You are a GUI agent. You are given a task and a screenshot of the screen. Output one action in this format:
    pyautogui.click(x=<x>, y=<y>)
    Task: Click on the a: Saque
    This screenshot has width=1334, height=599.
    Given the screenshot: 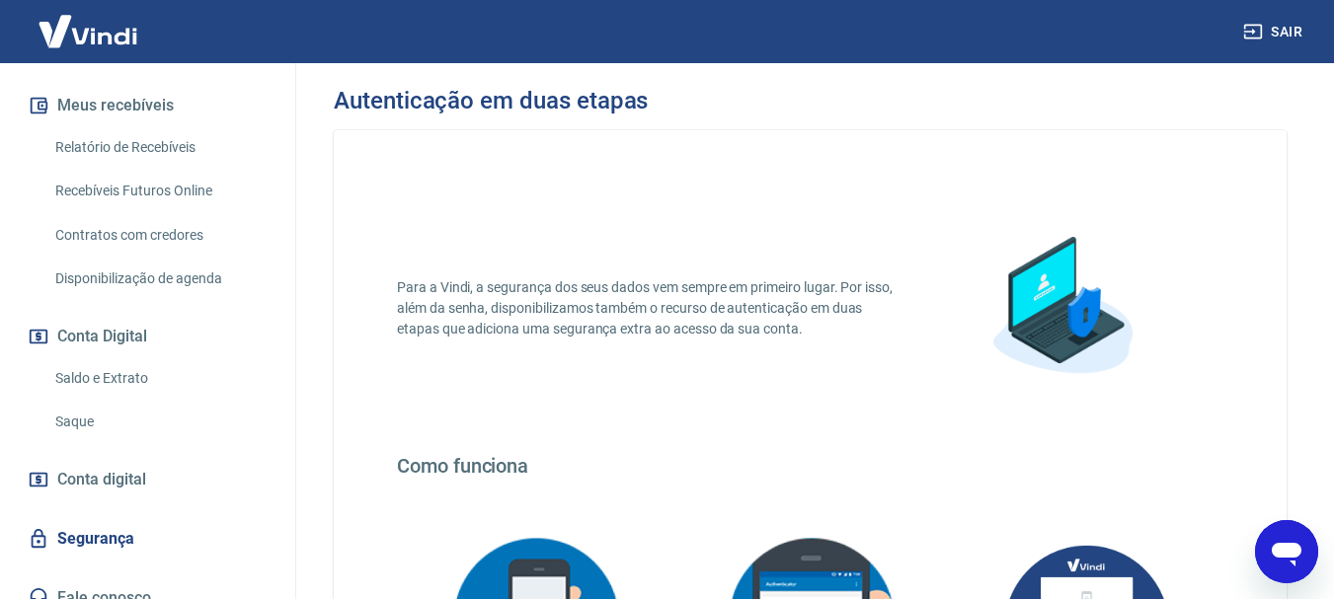 What is the action you would take?
    pyautogui.click(x=159, y=422)
    